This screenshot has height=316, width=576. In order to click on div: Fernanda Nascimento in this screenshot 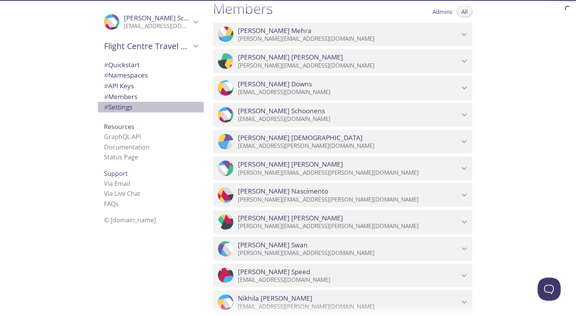, I will do `click(343, 195)`.